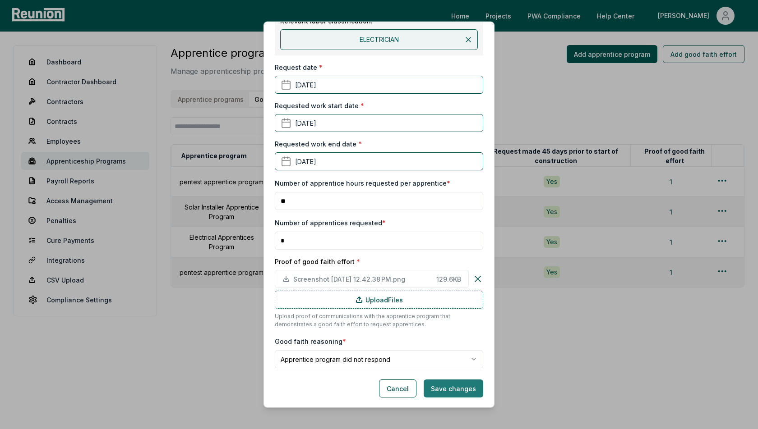 This screenshot has height=429, width=758. I want to click on label: Requested work end date, so click(318, 144).